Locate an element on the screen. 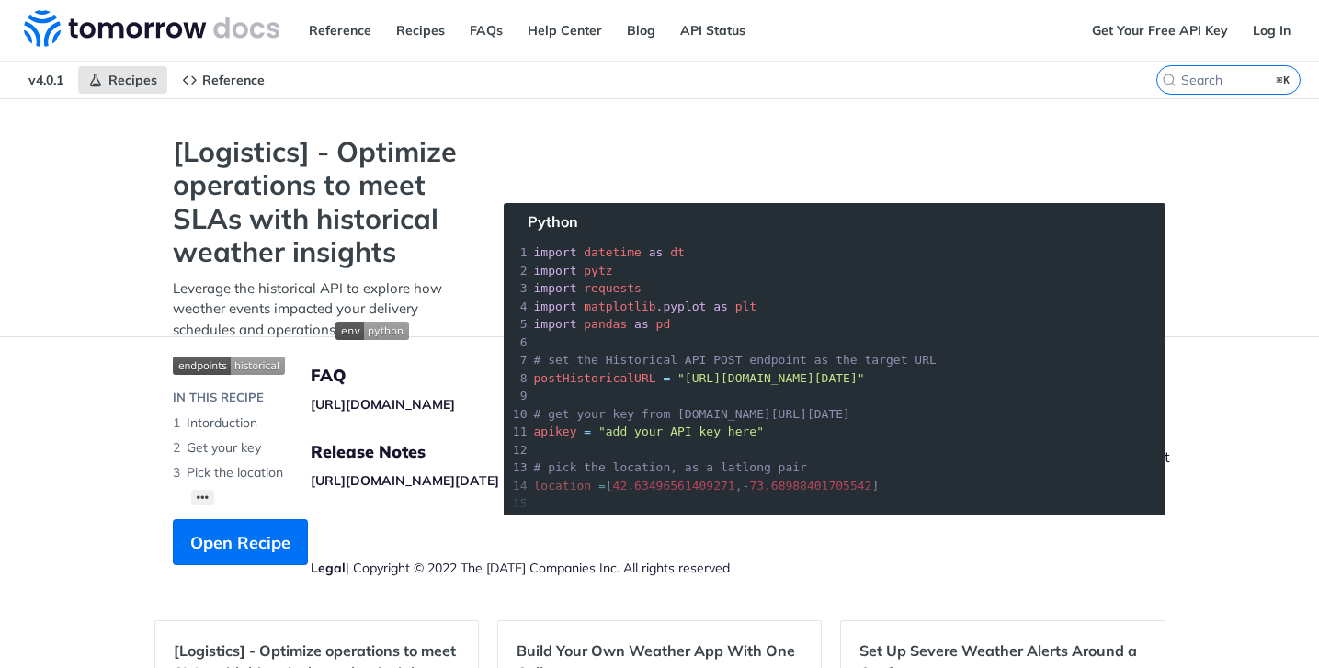 This screenshot has width=1319, height=668. span: v4.0.1 is located at coordinates (46, 80).